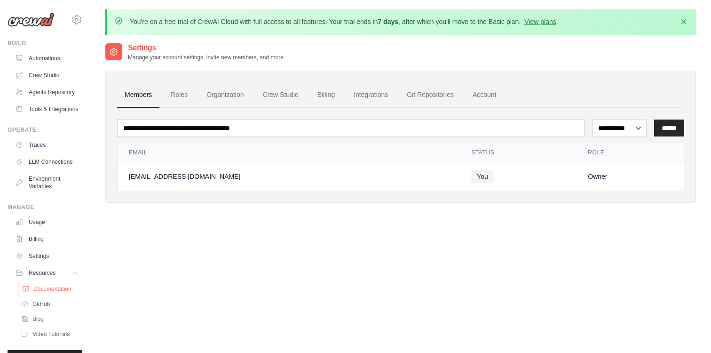 The width and height of the screenshot is (711, 353). I want to click on h2: Settings, so click(206, 48).